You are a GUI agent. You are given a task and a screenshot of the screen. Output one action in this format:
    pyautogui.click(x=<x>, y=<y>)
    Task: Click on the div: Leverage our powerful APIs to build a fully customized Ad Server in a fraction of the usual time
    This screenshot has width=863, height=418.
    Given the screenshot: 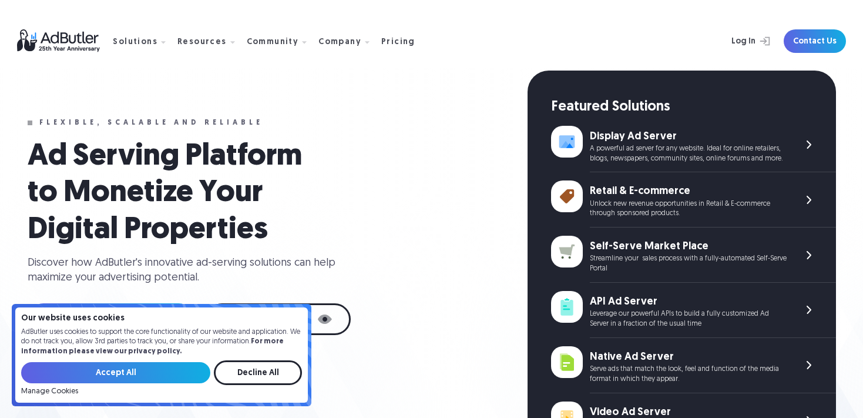 What is the action you would take?
    pyautogui.click(x=688, y=319)
    